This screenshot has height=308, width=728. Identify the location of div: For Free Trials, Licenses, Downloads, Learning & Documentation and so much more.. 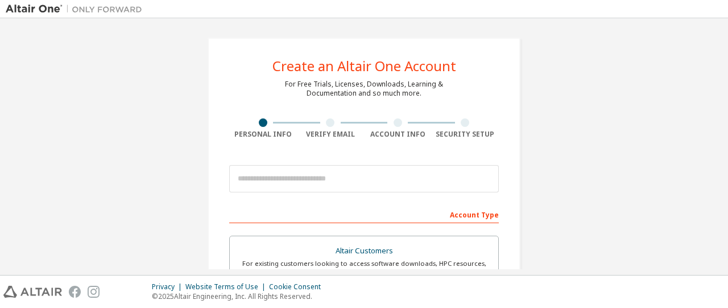
(364, 89).